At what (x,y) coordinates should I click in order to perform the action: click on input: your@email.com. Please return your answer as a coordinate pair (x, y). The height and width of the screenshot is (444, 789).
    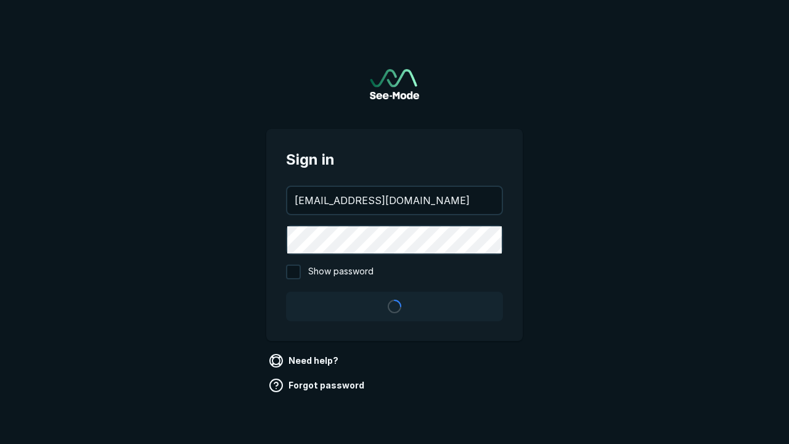
    Looking at the image, I should click on (394, 200).